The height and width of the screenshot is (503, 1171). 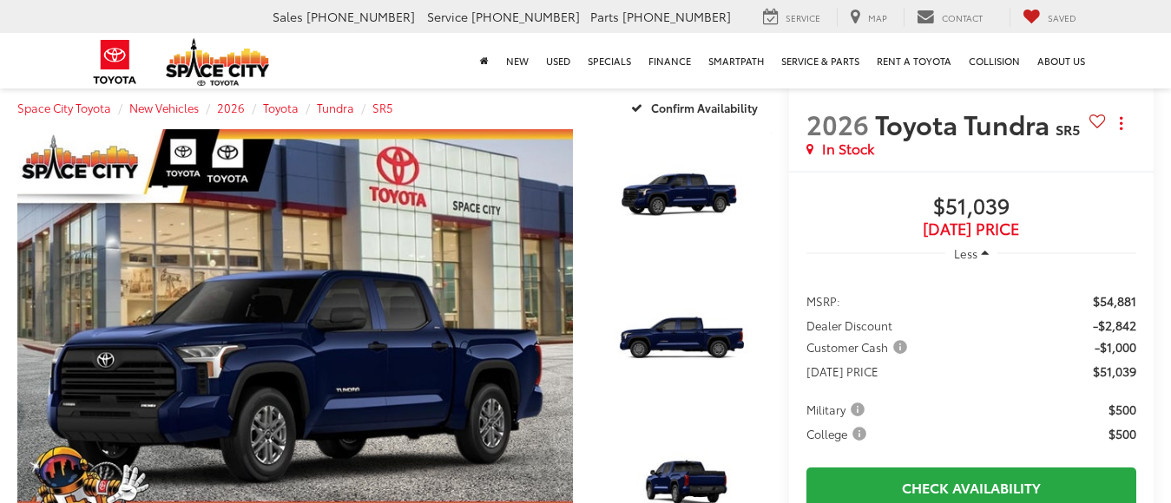 I want to click on a: Collision, so click(x=994, y=61).